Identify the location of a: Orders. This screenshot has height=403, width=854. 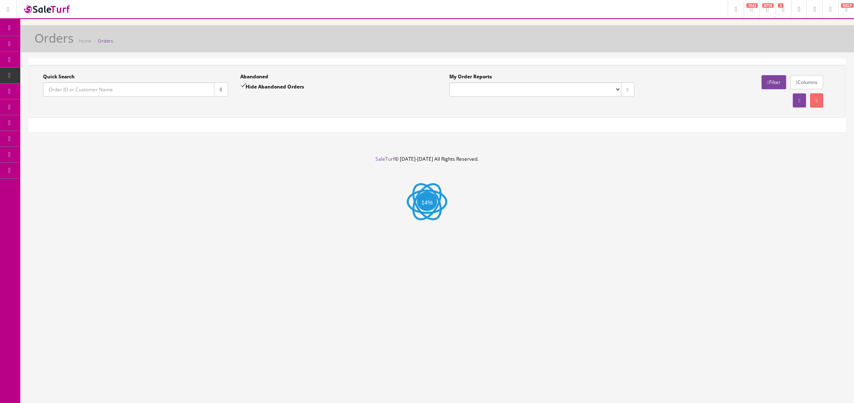
(105, 41).